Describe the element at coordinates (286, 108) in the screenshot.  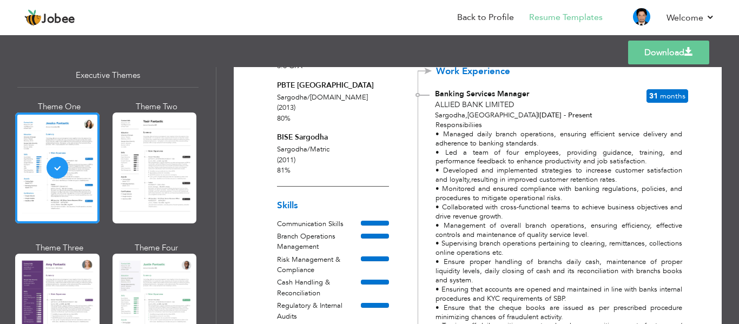
I see `span: (2013)` at that location.